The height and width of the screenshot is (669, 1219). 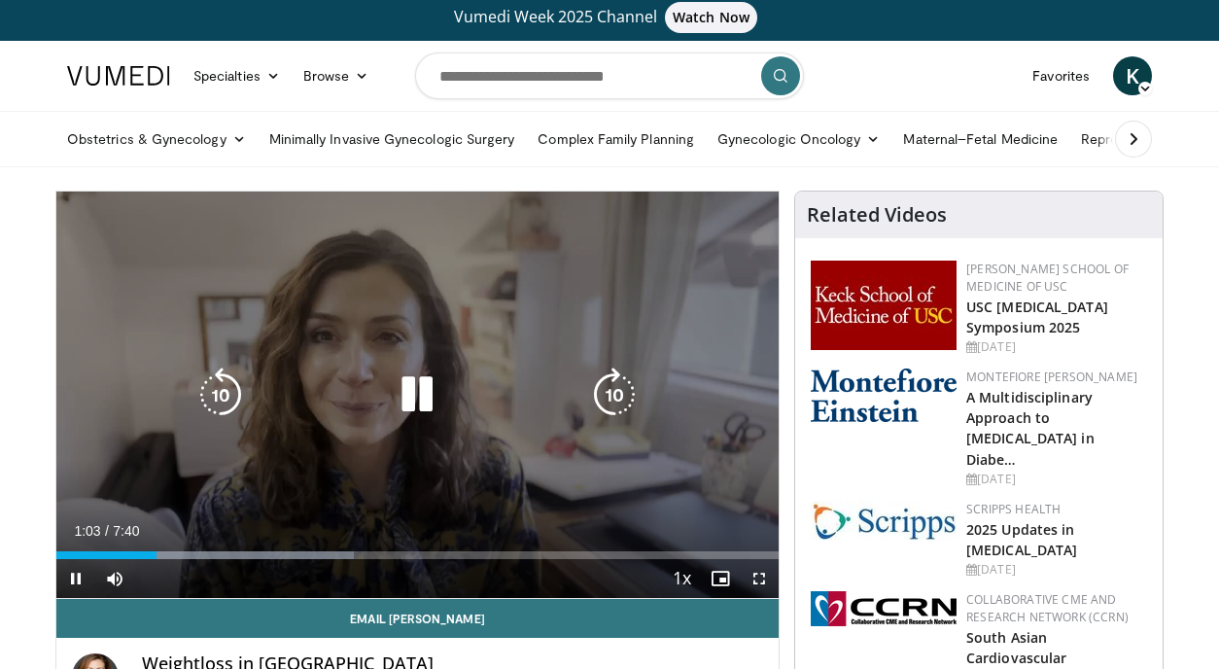 I want to click on img: 7b941f1f-d101-407a-8bfa-07bd47db01ba.png.150x105_q85_autocrop_double_scale_upscale_version-0.2.jpg, so click(x=884, y=305).